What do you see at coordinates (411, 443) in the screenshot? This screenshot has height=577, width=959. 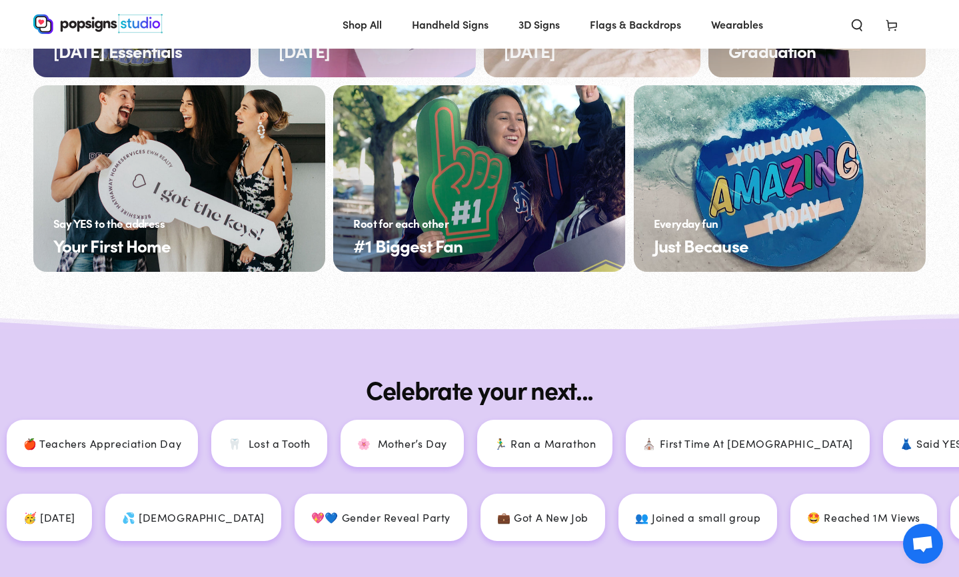 I see `p: Mother’s Day` at bounding box center [411, 443].